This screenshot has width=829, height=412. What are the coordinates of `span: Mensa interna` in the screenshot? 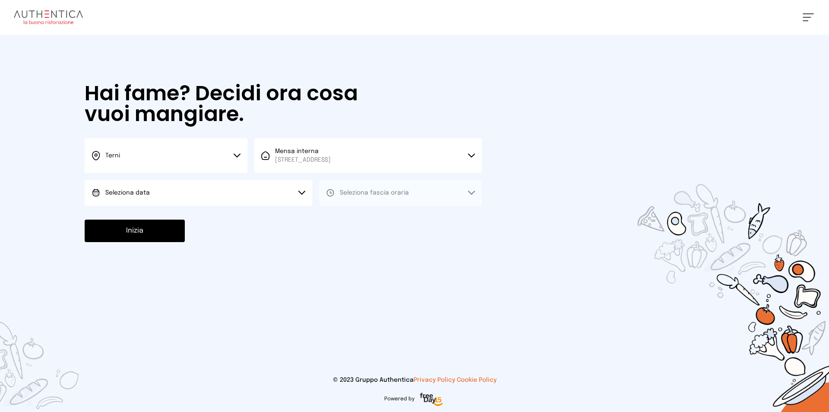 It's located at (303, 155).